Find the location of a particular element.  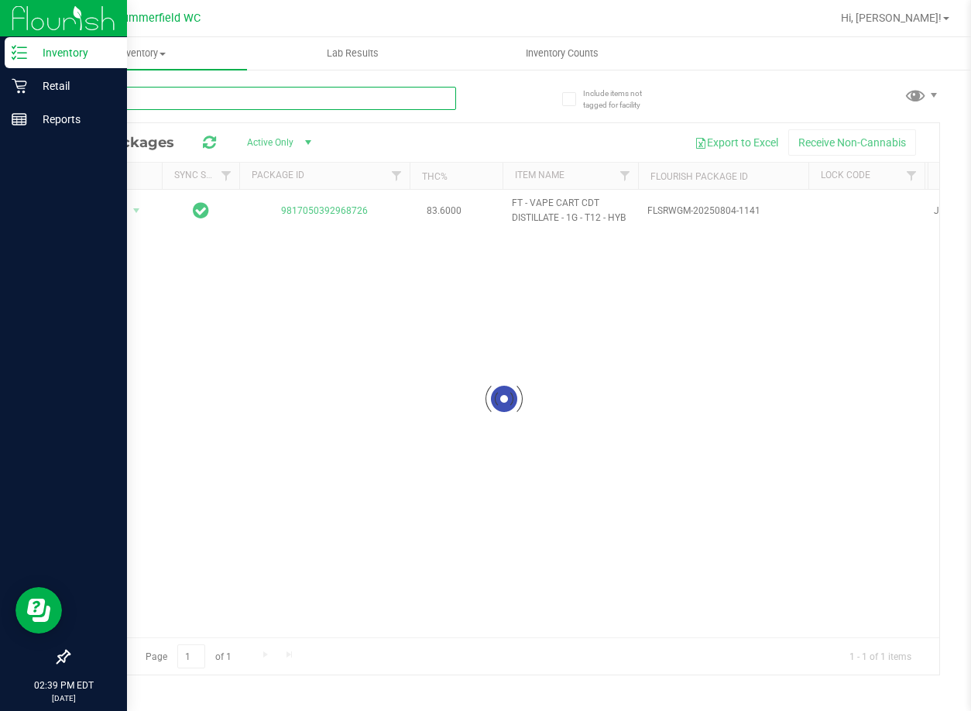

span: Inventory is located at coordinates (142, 53).